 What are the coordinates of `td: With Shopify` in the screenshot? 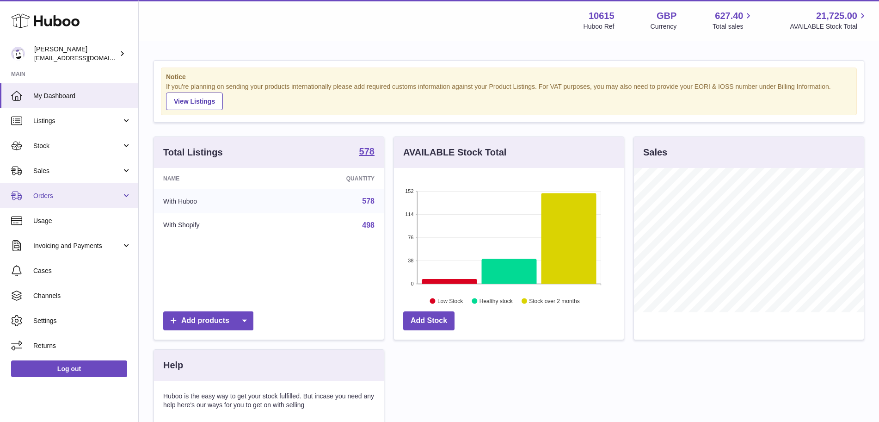 It's located at (216, 225).